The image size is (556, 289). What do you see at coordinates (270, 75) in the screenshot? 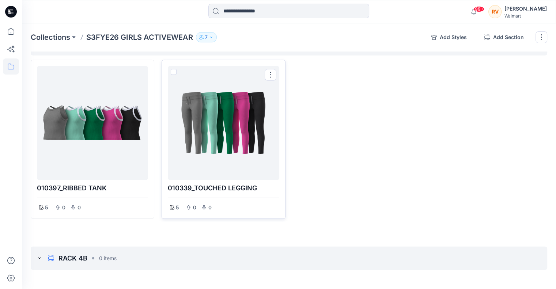
I see `button: Options` at bounding box center [270, 75].